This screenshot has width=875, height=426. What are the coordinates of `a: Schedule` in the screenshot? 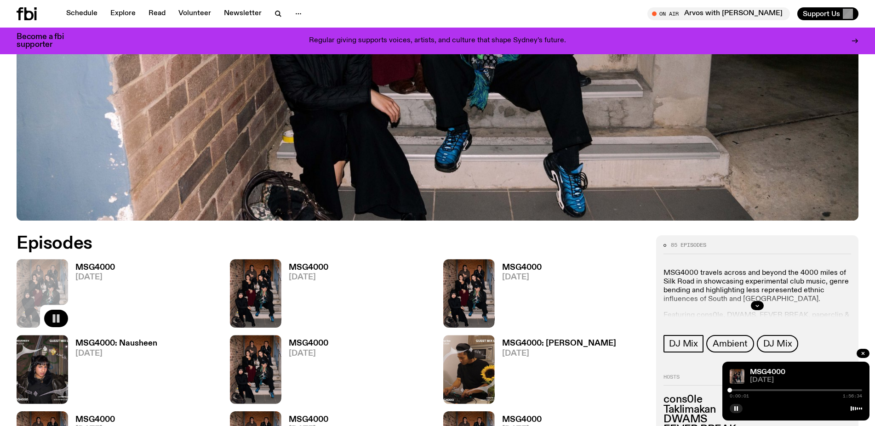 It's located at (82, 14).